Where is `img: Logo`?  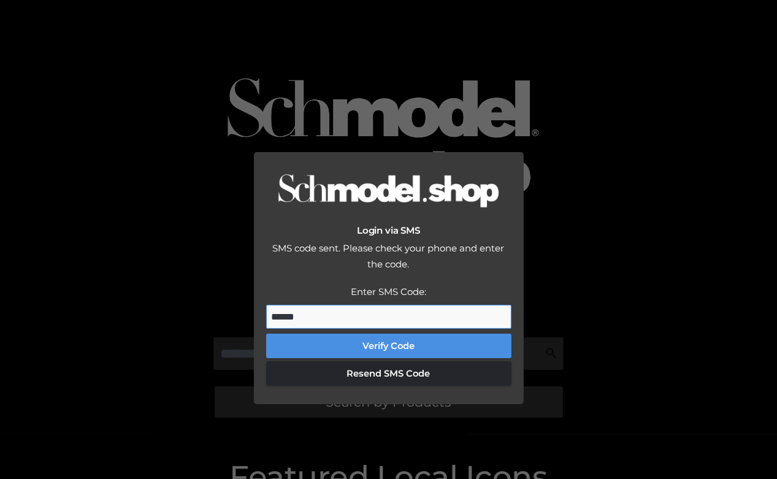
img: Logo is located at coordinates (389, 191).